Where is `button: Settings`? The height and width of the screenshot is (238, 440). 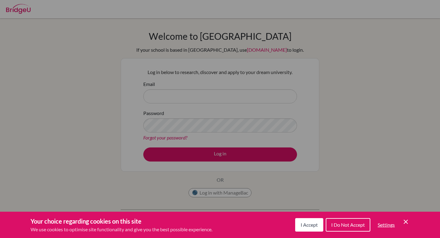
button: Settings is located at coordinates (386, 225).